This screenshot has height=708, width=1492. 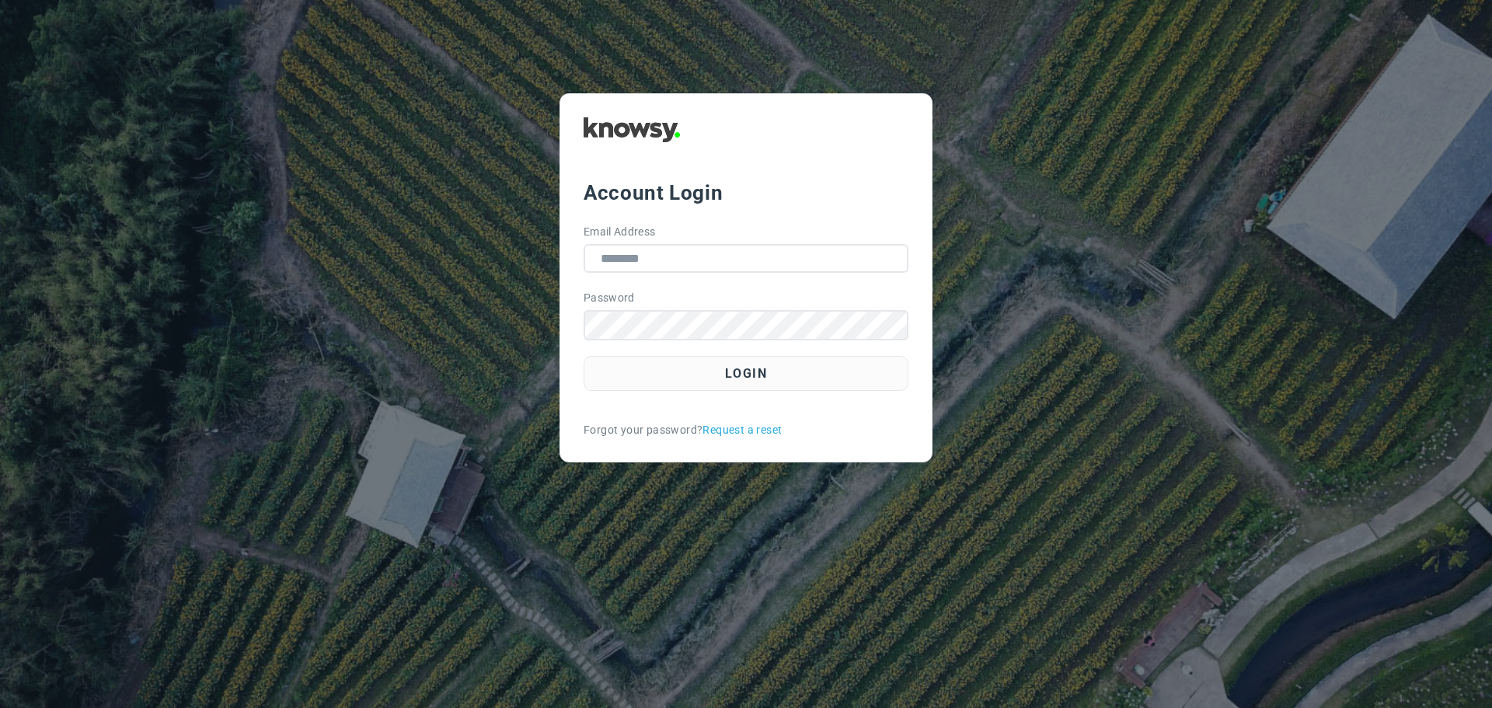 I want to click on label: Password, so click(x=609, y=298).